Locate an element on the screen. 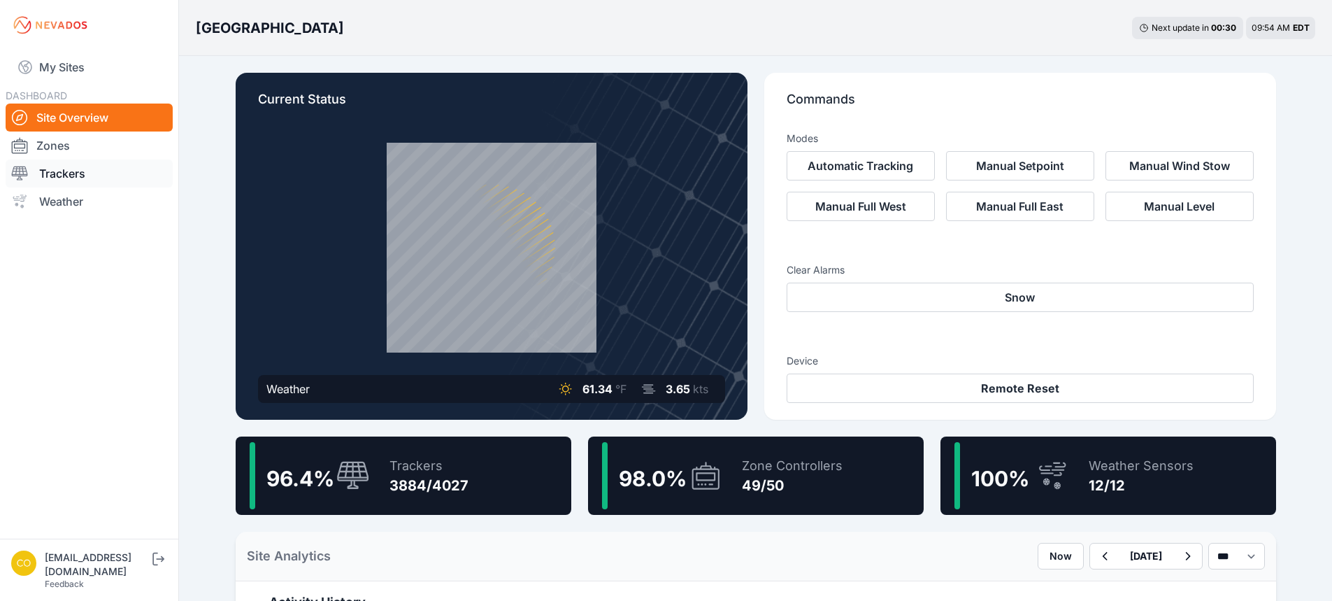 This screenshot has width=1332, height=601. span: 100 % is located at coordinates (1000, 478).